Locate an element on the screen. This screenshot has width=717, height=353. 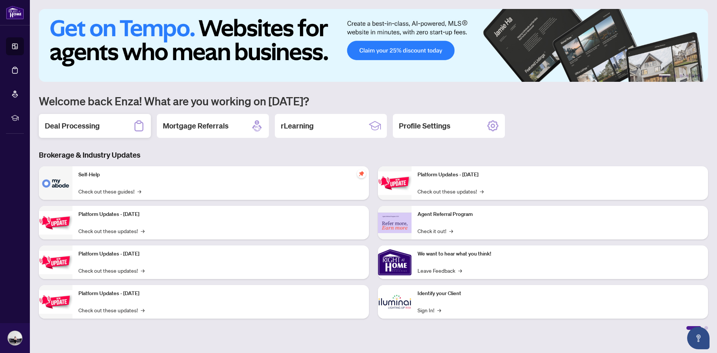
button: 6 is located at coordinates (699, 76).